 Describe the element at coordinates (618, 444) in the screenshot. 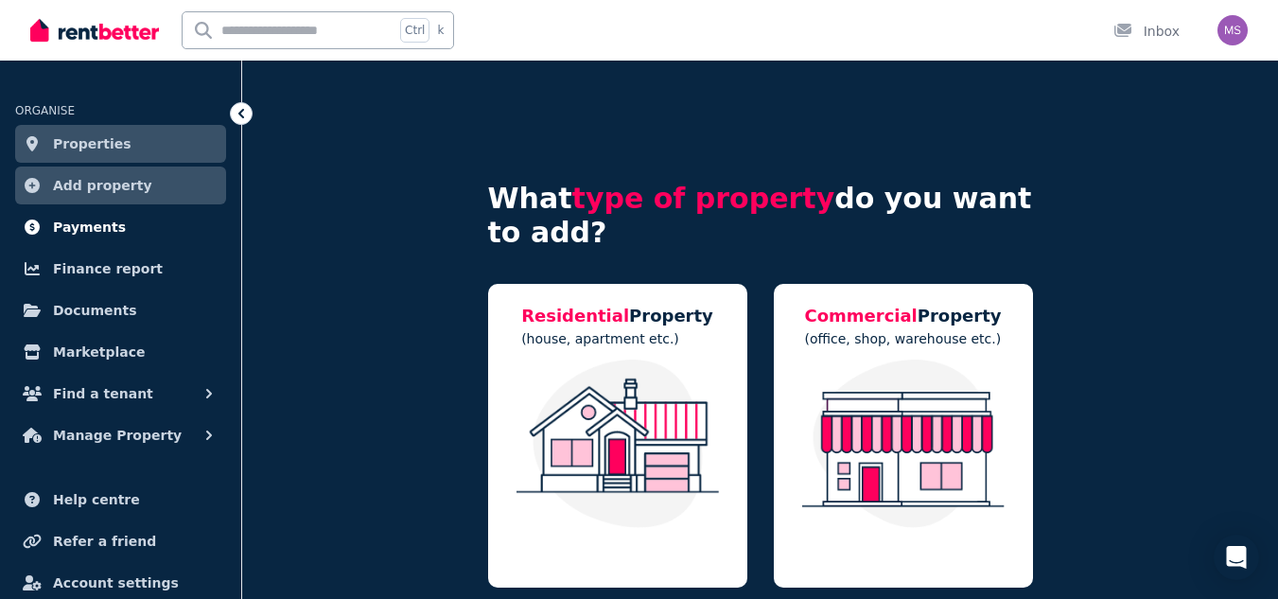

I see `img: Residential Property` at that location.